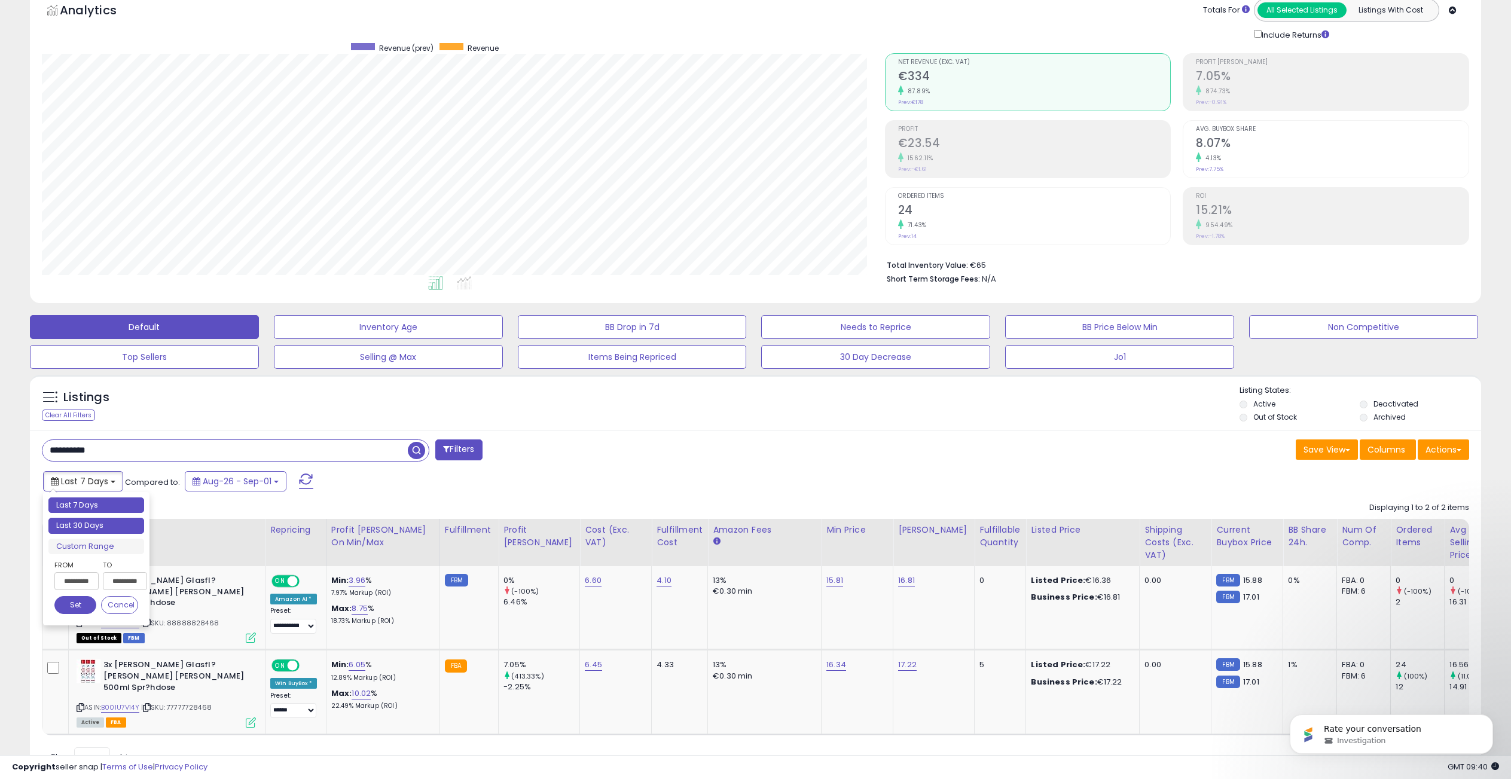  Describe the element at coordinates (1443, 450) in the screenshot. I see `button: Actions` at that location.